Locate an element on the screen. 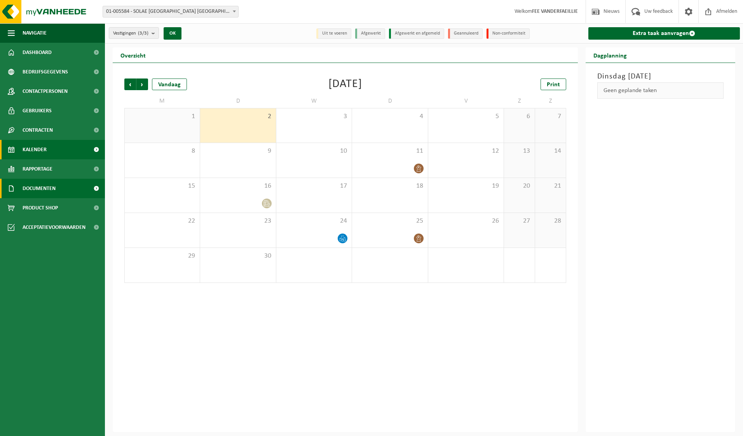  li: Uit te voeren is located at coordinates (334, 33).